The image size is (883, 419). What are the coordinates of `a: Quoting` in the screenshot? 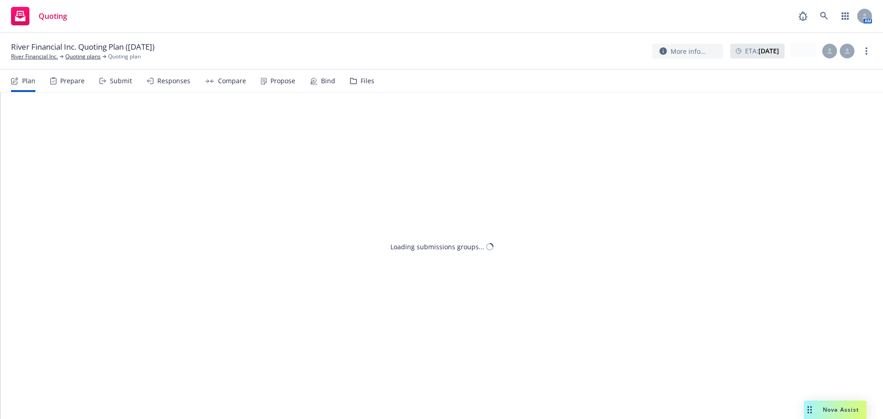 It's located at (39, 16).